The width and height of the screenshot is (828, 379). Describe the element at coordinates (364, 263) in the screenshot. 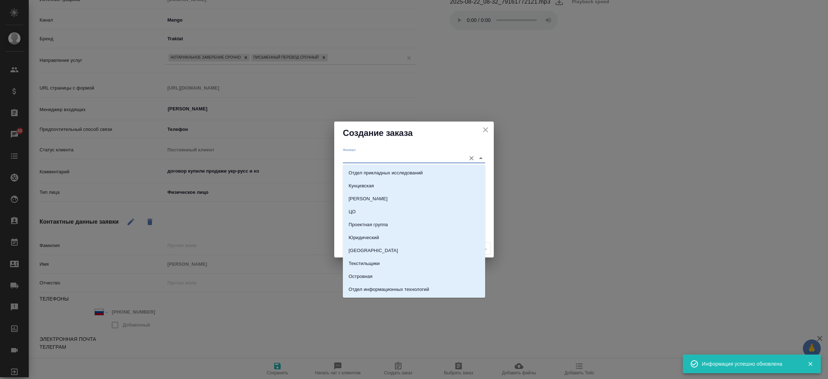

I see `p: Текстильщики` at that location.